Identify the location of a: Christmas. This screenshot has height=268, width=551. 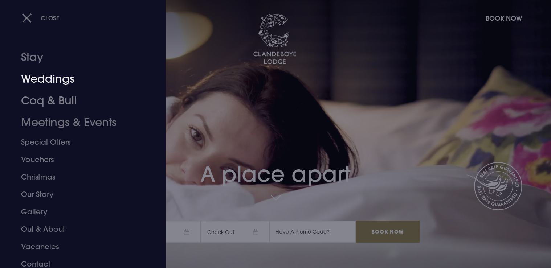
(78, 177).